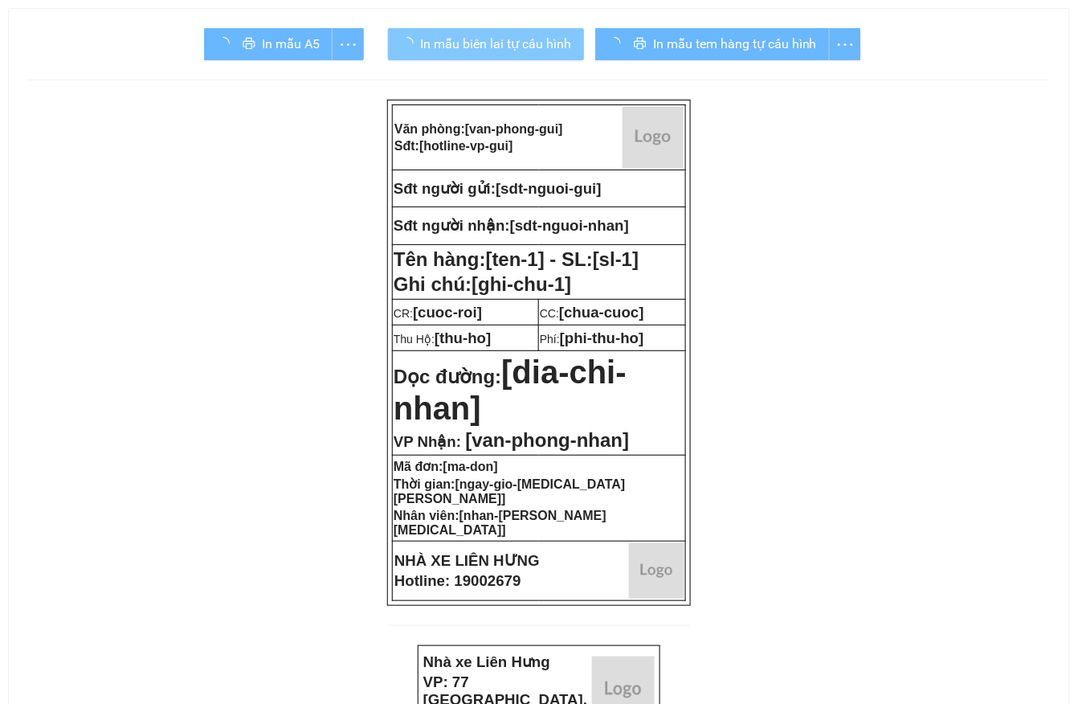 This screenshot has width=1078, height=704. What do you see at coordinates (570, 225) in the screenshot?
I see `span: [sdt-nguoi-nhan]` at bounding box center [570, 225].